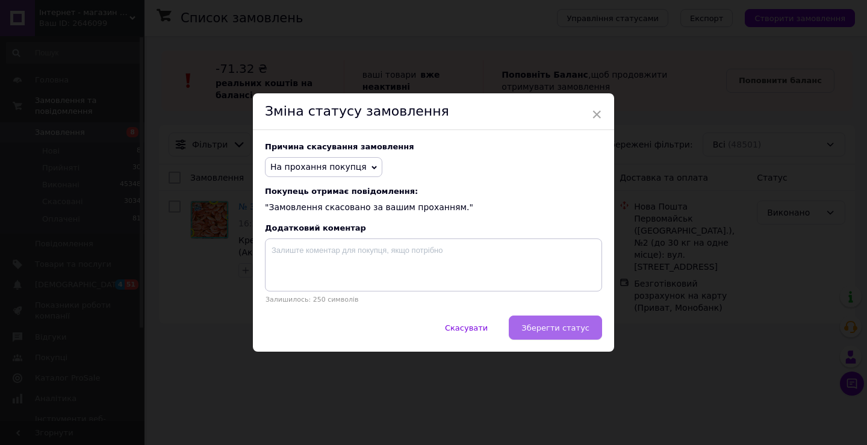  Describe the element at coordinates (466, 328) in the screenshot. I see `button: Скасувати` at that location.